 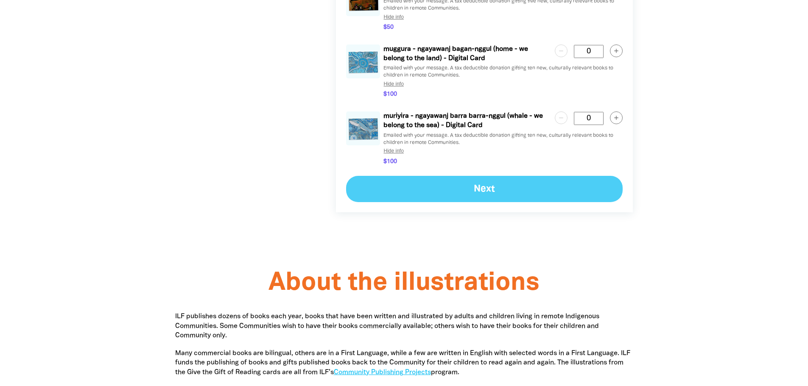 I want to click on p: Many commercial books are bilingual, others are in a First Language, while a few are written in E..., so click(x=404, y=363).